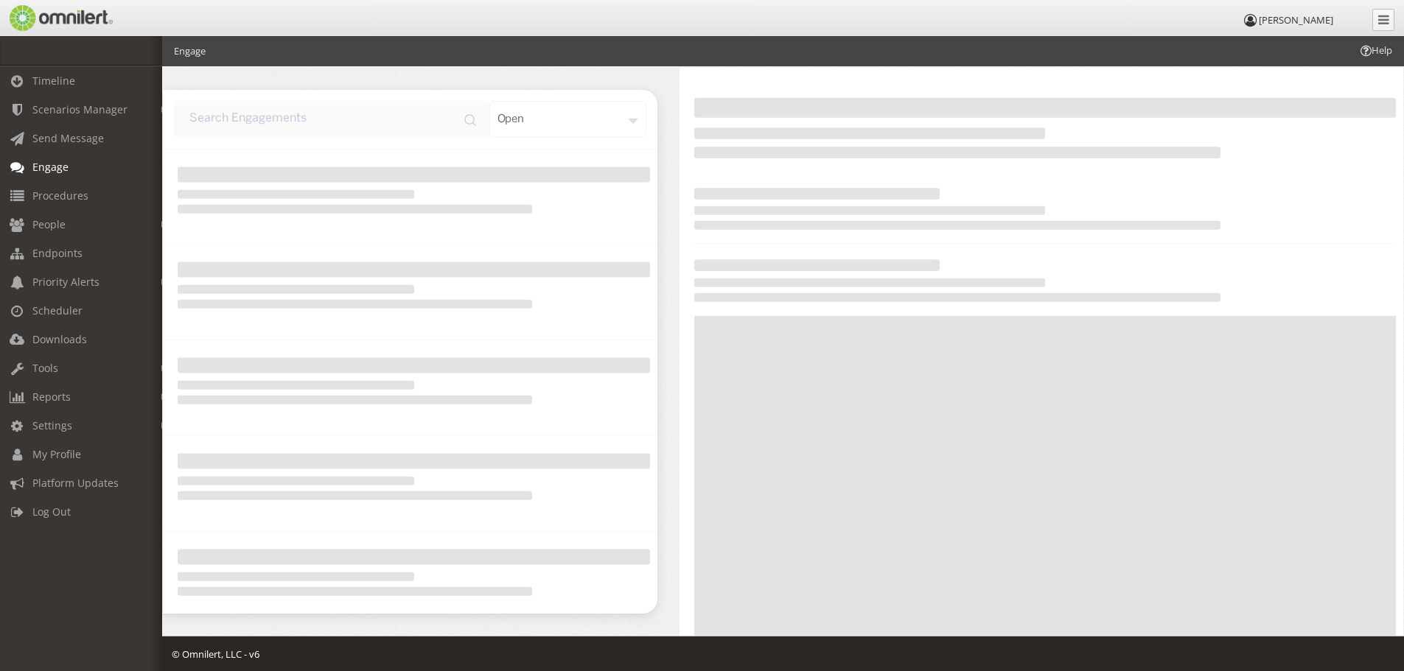 Image resolution: width=1404 pixels, height=671 pixels. What do you see at coordinates (52, 425) in the screenshot?
I see `span: Settings` at bounding box center [52, 425].